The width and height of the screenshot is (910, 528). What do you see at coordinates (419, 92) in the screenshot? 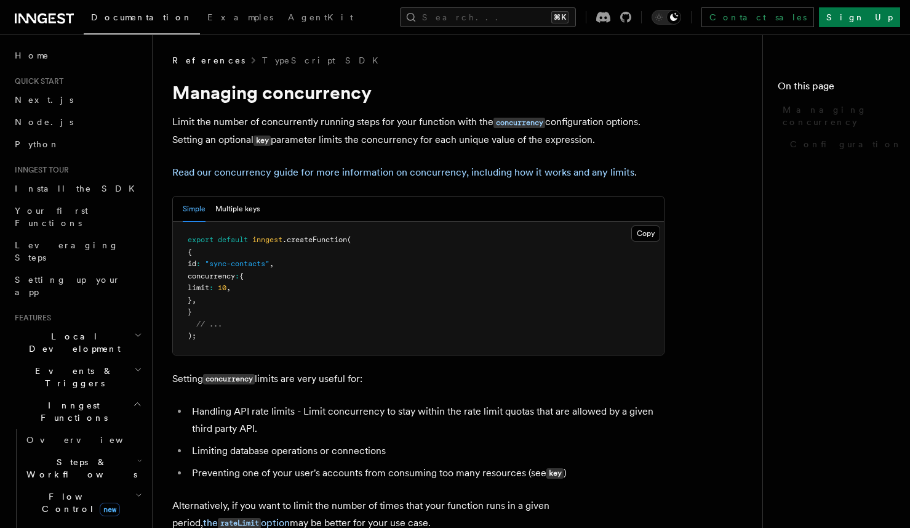
I see `h1: Managing concurrency` at bounding box center [419, 92].